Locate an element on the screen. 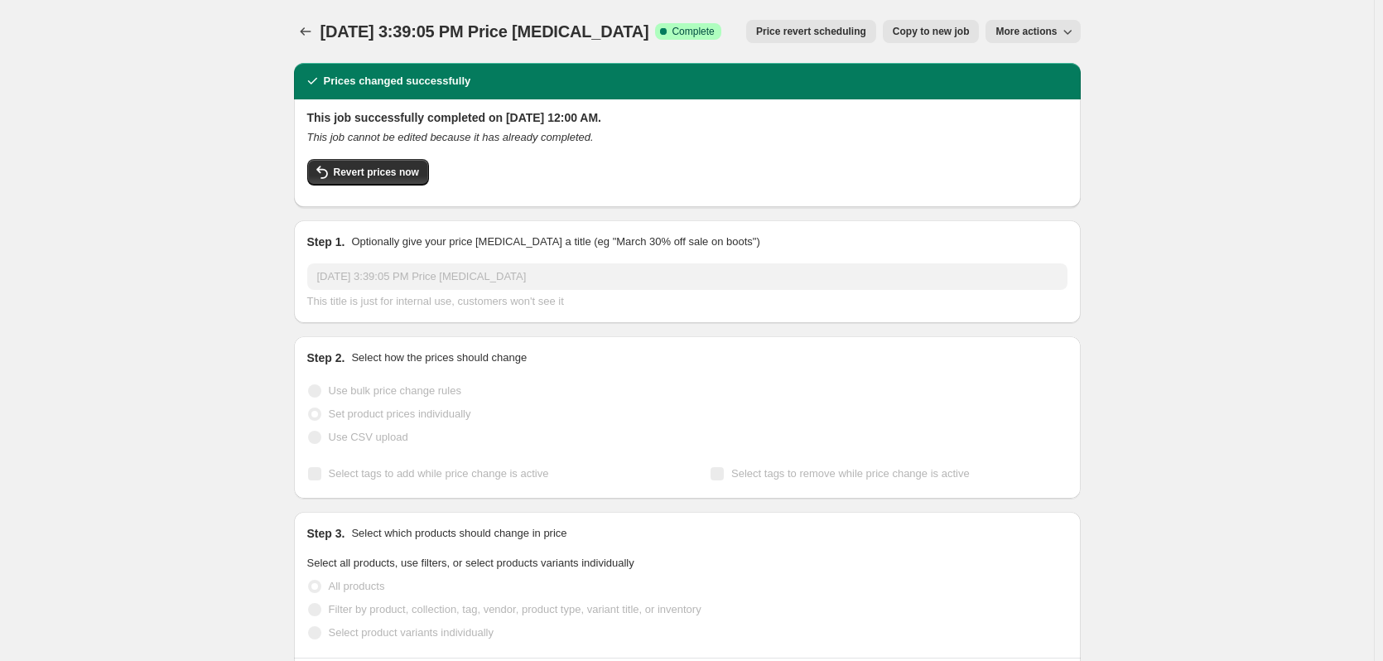 The image size is (1383, 661). span: Use CSV upload is located at coordinates (369, 436).